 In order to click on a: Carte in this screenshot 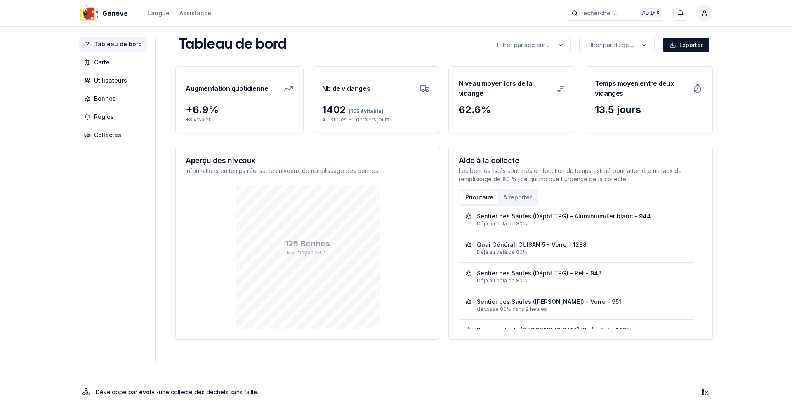, I will do `click(115, 62)`.